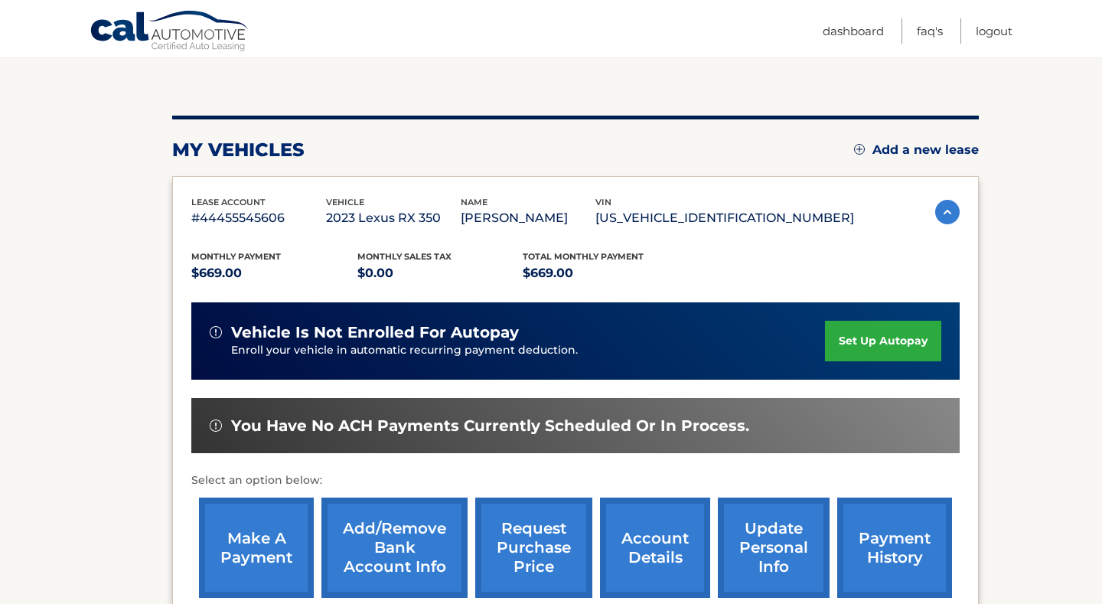 Image resolution: width=1102 pixels, height=604 pixels. I want to click on p: 2023 Lexus RX 350, so click(393, 218).